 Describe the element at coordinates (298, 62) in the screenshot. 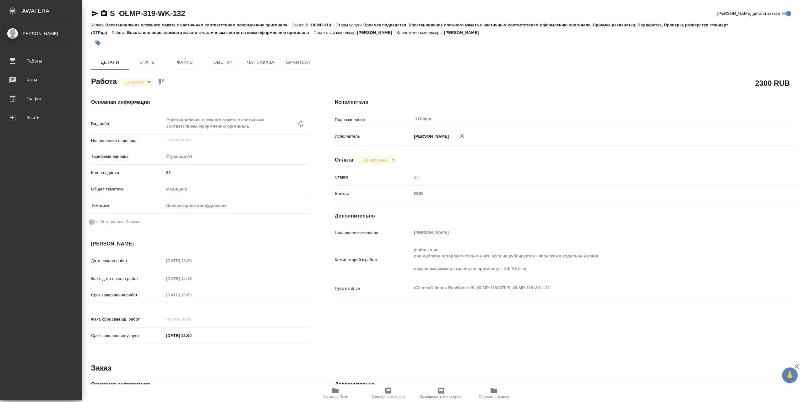

I see `span: SmartCat` at that location.